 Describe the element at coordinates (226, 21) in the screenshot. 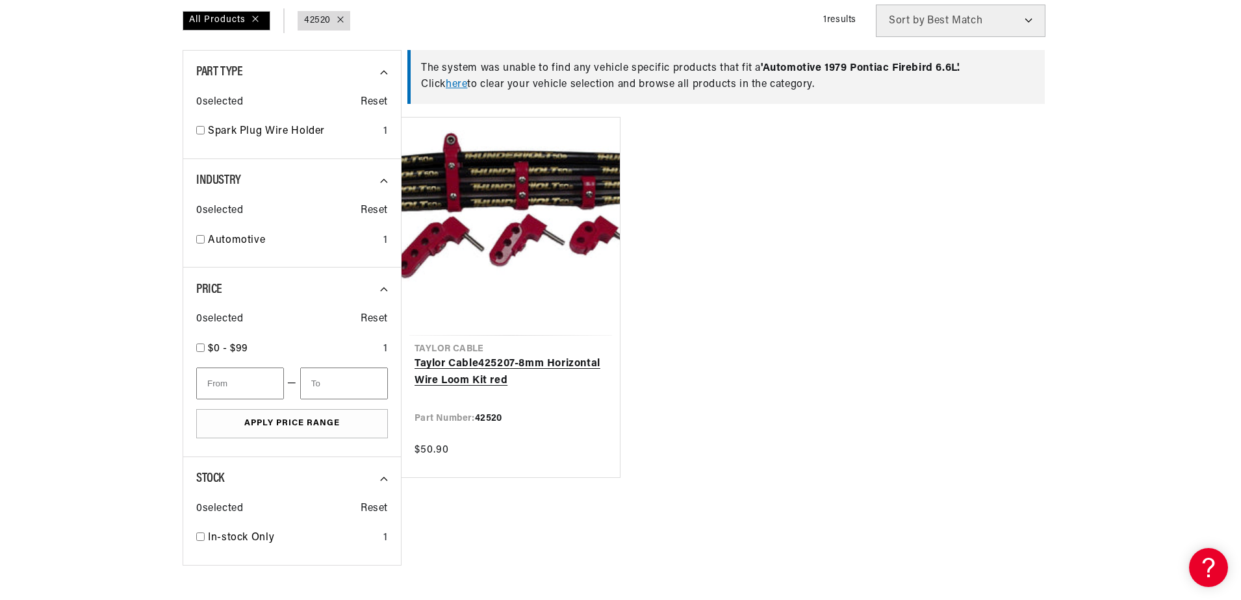

I see `div: All Products` at that location.